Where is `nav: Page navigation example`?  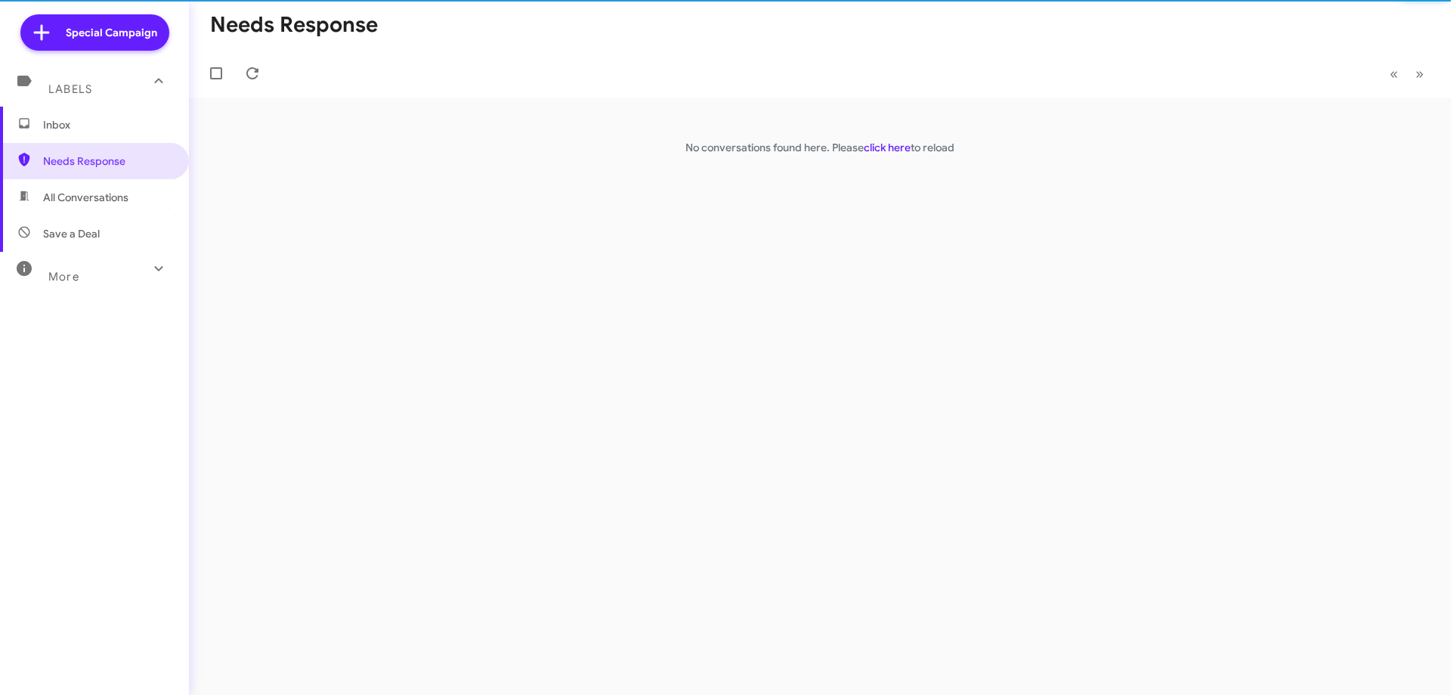 nav: Page navigation example is located at coordinates (1408, 73).